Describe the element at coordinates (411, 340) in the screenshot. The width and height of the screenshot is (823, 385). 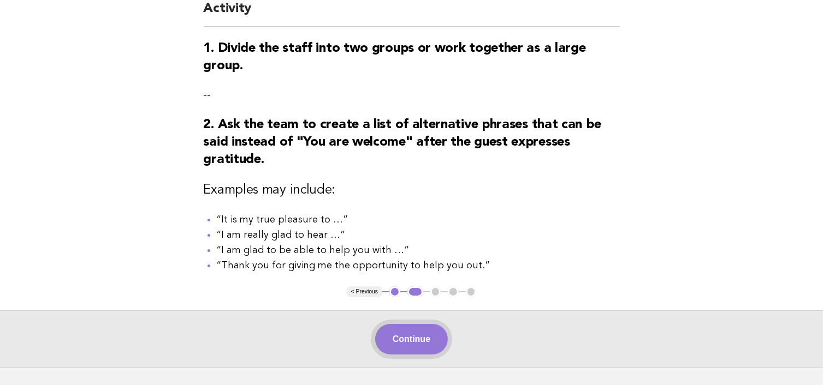
I see `button: Continue` at that location.